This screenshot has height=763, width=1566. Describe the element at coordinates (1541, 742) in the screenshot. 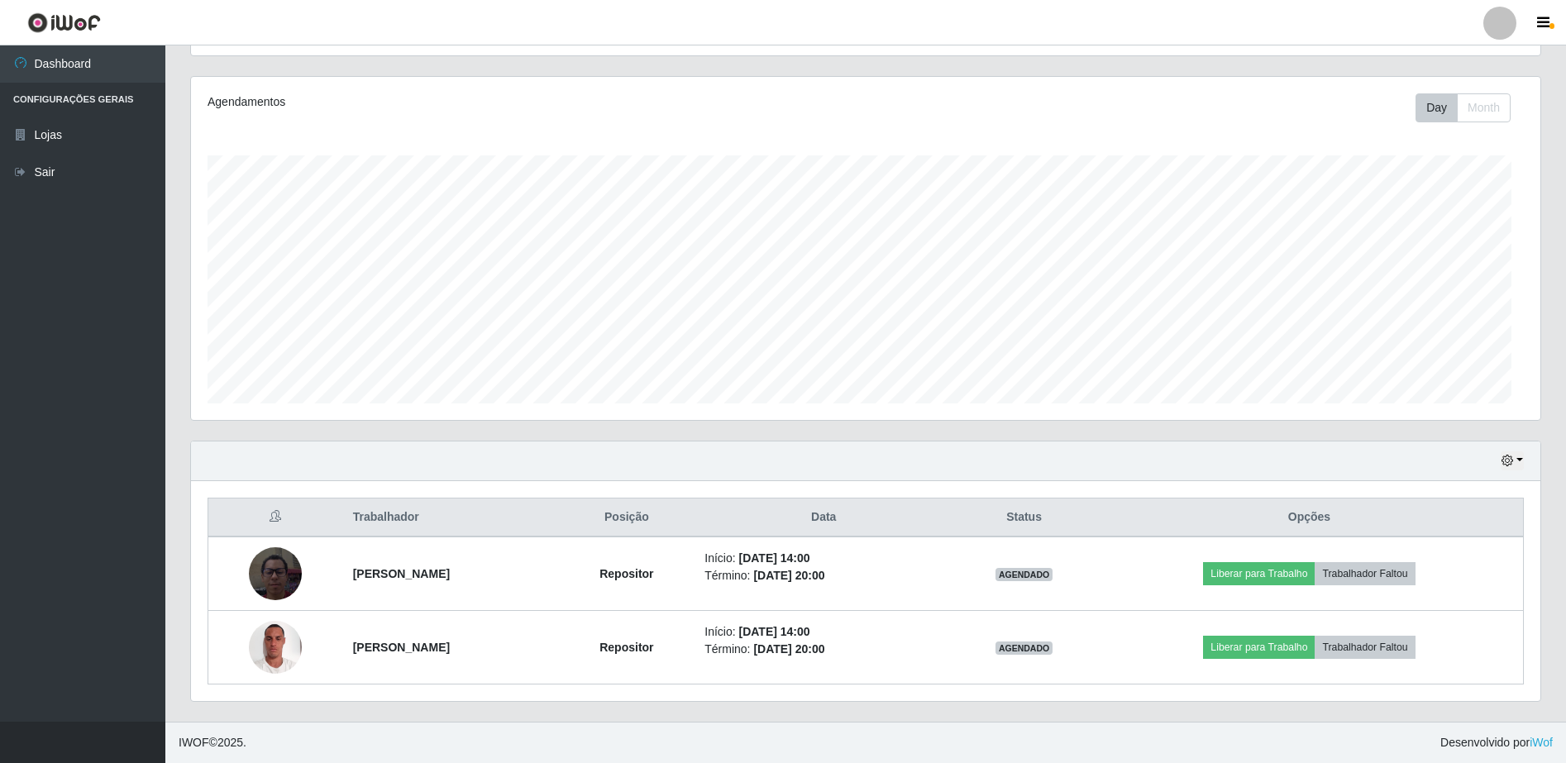

I see `a: iWof` at that location.